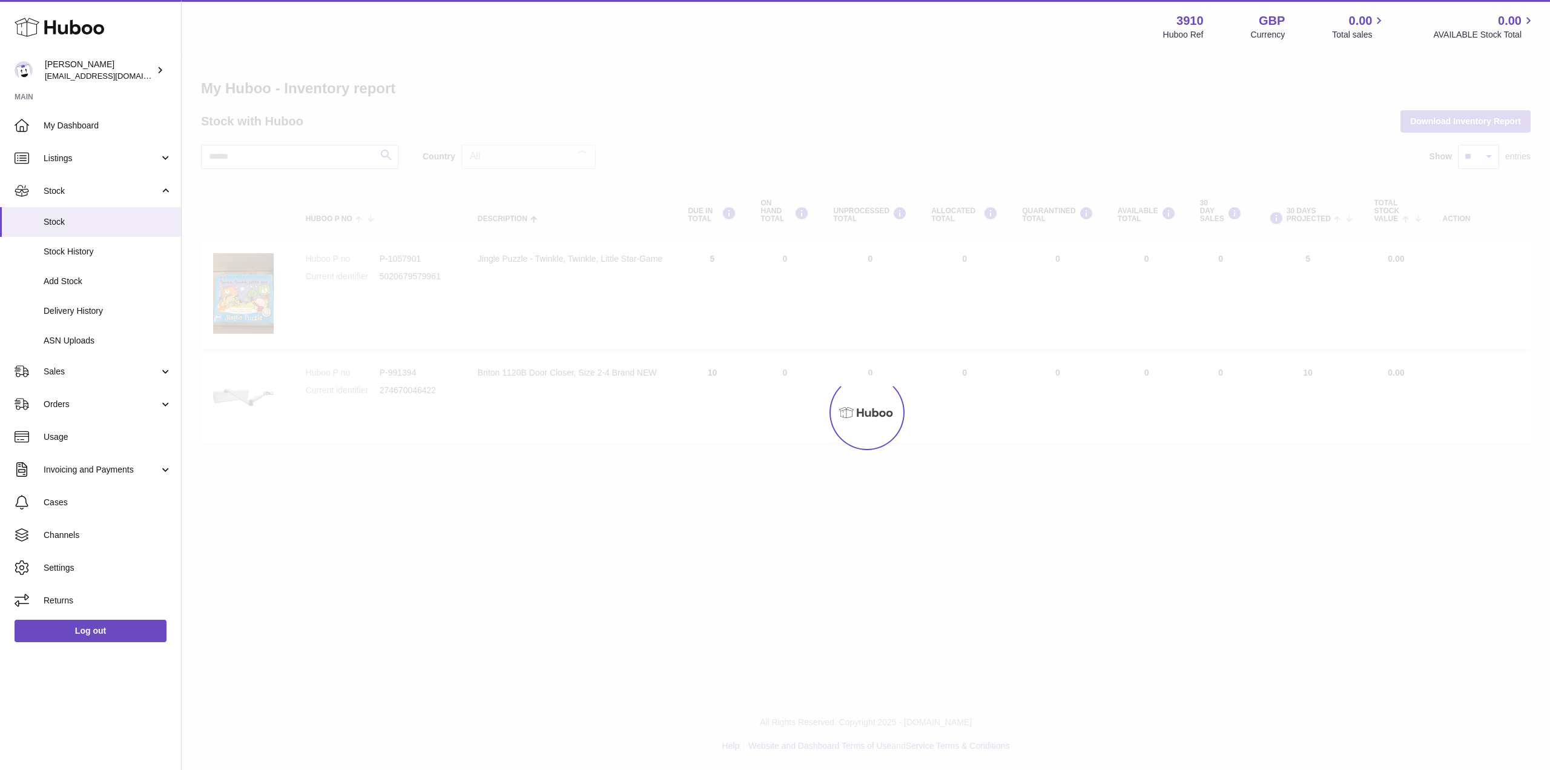 The width and height of the screenshot is (1550, 770). Describe the element at coordinates (1190, 21) in the screenshot. I see `strong: 3910` at that location.